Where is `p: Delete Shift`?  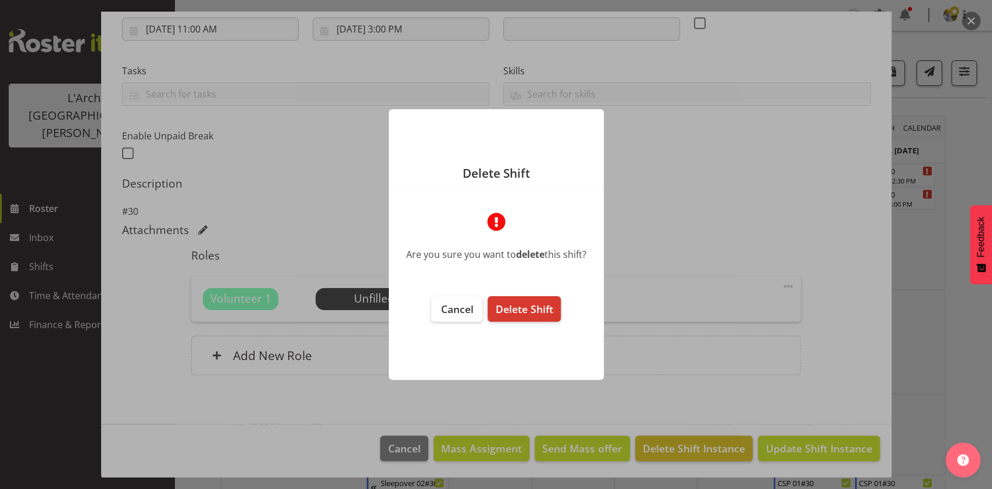
p: Delete Shift is located at coordinates (496, 173).